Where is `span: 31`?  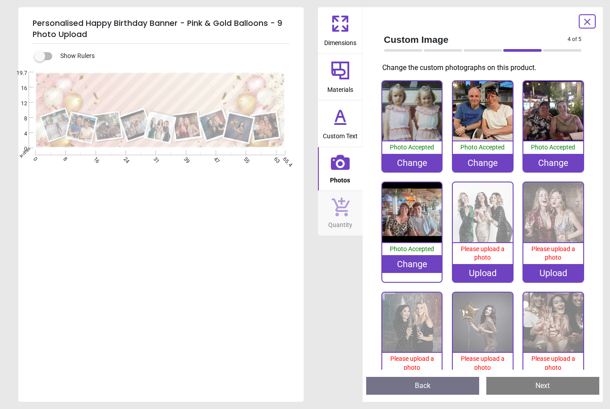
span: 31 is located at coordinates (154, 159).